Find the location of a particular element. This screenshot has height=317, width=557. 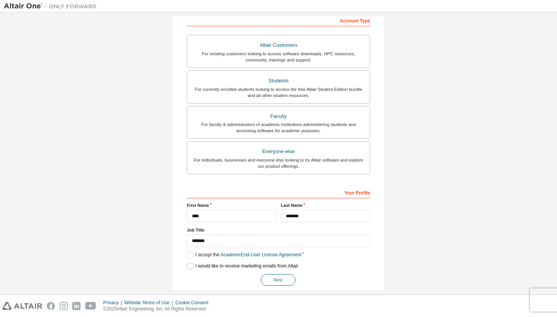

div: For faculty & administrators of academic institutions administering students and accessing softwa... is located at coordinates (278, 128).